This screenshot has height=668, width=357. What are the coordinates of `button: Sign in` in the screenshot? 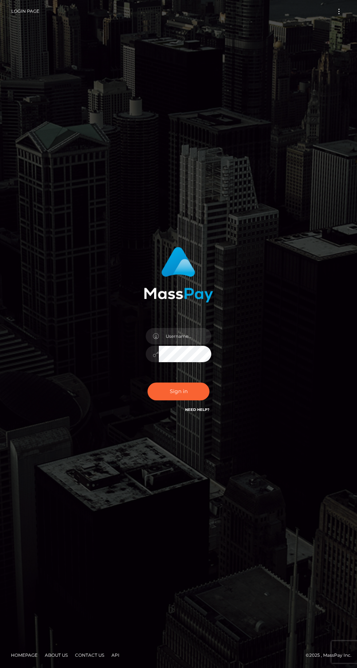 It's located at (178, 392).